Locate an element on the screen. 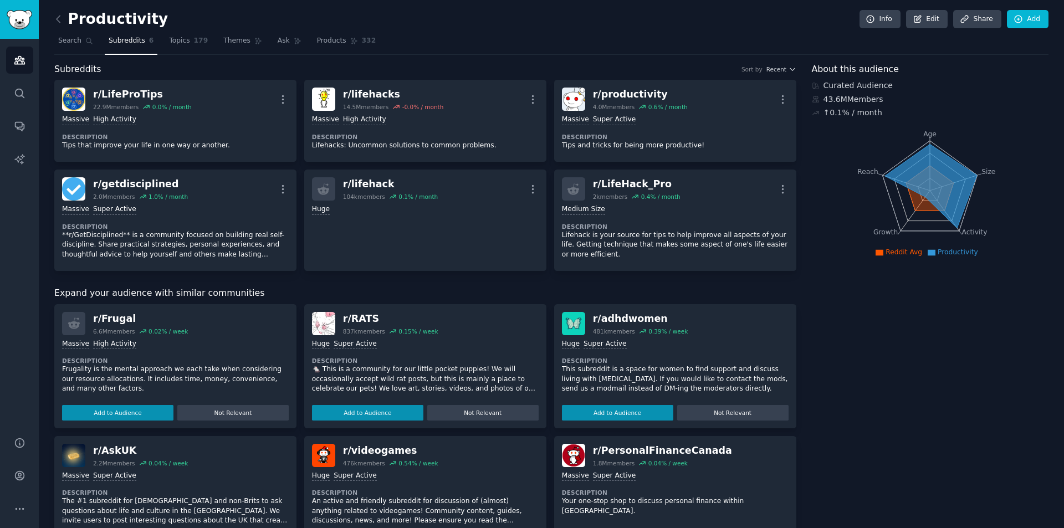 The width and height of the screenshot is (1064, 528). div: 0.02 % / week is located at coordinates (168, 331).